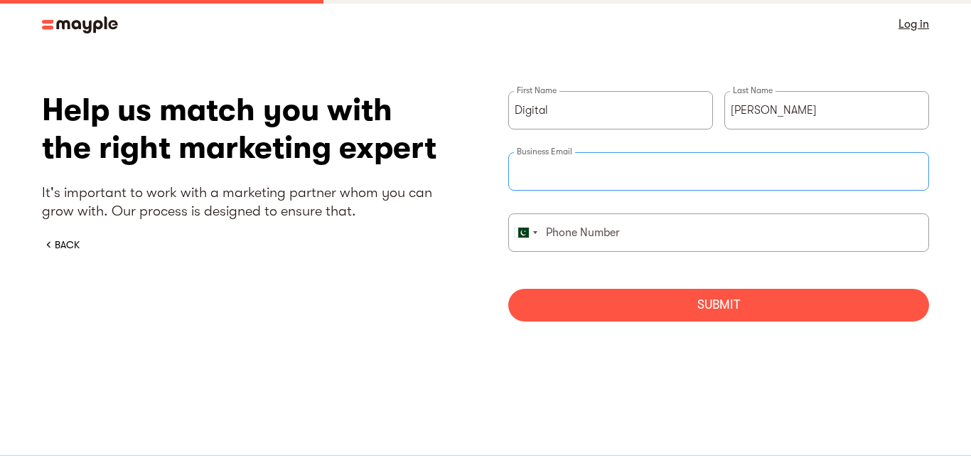 Image resolution: width=971 pixels, height=456 pixels. What do you see at coordinates (526, 233) in the screenshot?
I see `div: Pakistan (‫پاکستان‬‎): +92` at bounding box center [526, 233].